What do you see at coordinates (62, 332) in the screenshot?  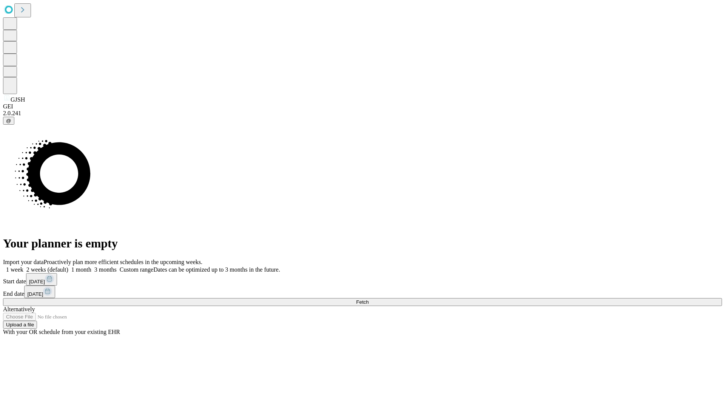 I see `span: With your OR schedule from your existing EHR` at bounding box center [62, 332].